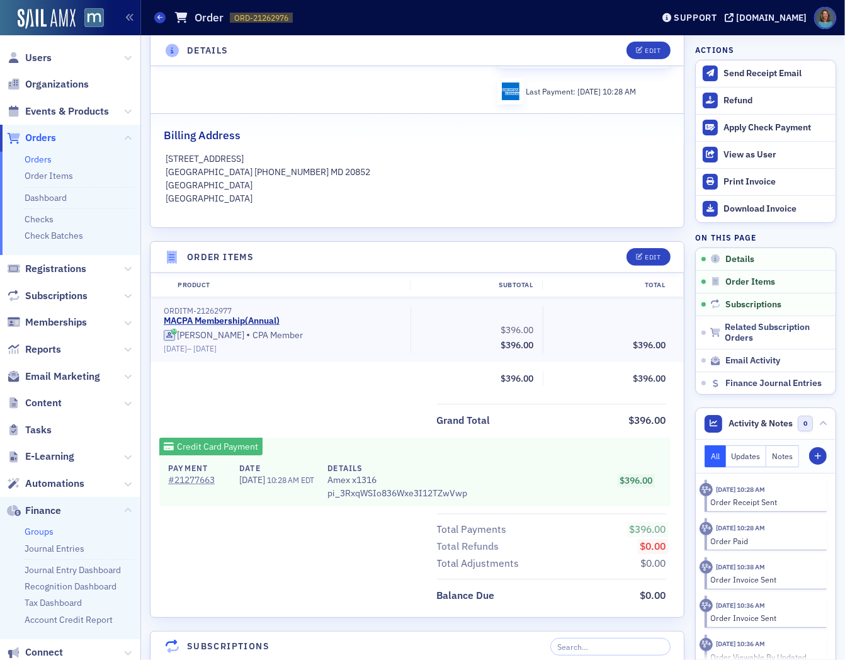  Describe the element at coordinates (47, 323) in the screenshot. I see `a: Memberships` at that location.